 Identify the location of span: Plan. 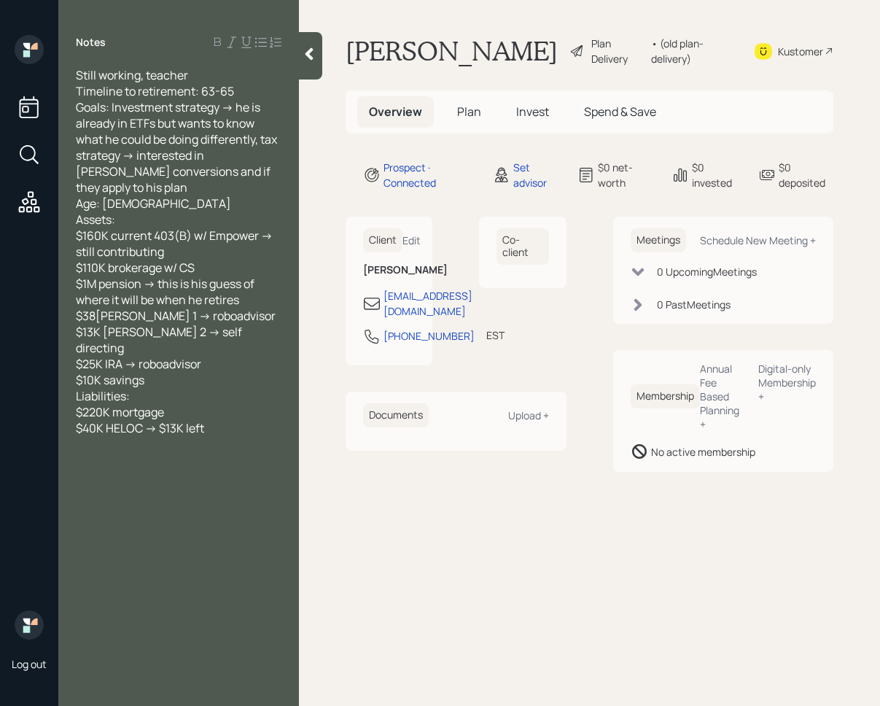
(469, 112).